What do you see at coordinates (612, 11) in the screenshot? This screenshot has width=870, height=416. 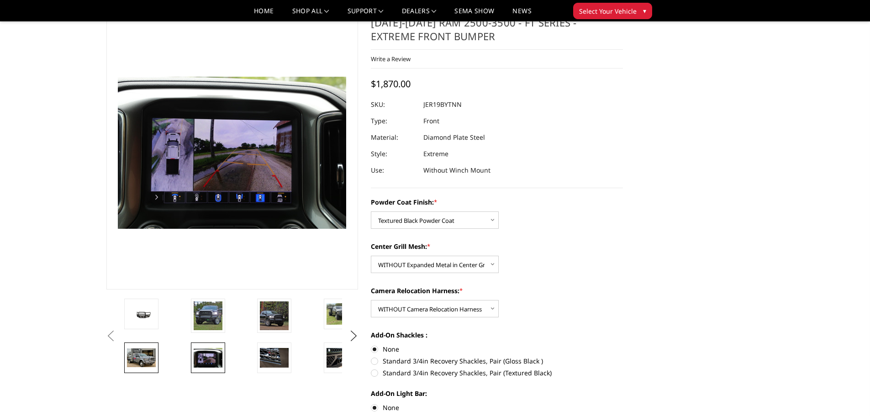 I see `button: Select Your Vehicle` at bounding box center [612, 11].